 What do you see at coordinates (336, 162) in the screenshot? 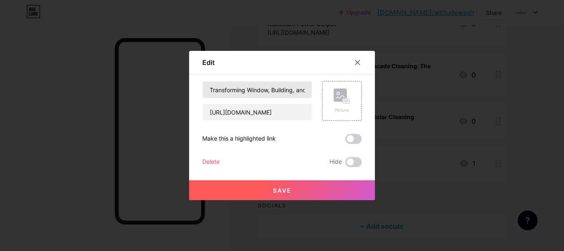
I see `span: Hide` at bounding box center [336, 162].